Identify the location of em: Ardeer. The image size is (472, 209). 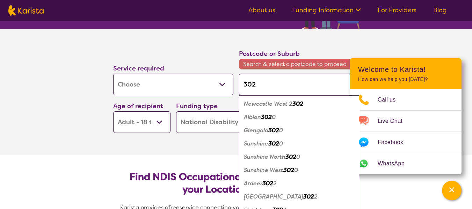
(253, 184).